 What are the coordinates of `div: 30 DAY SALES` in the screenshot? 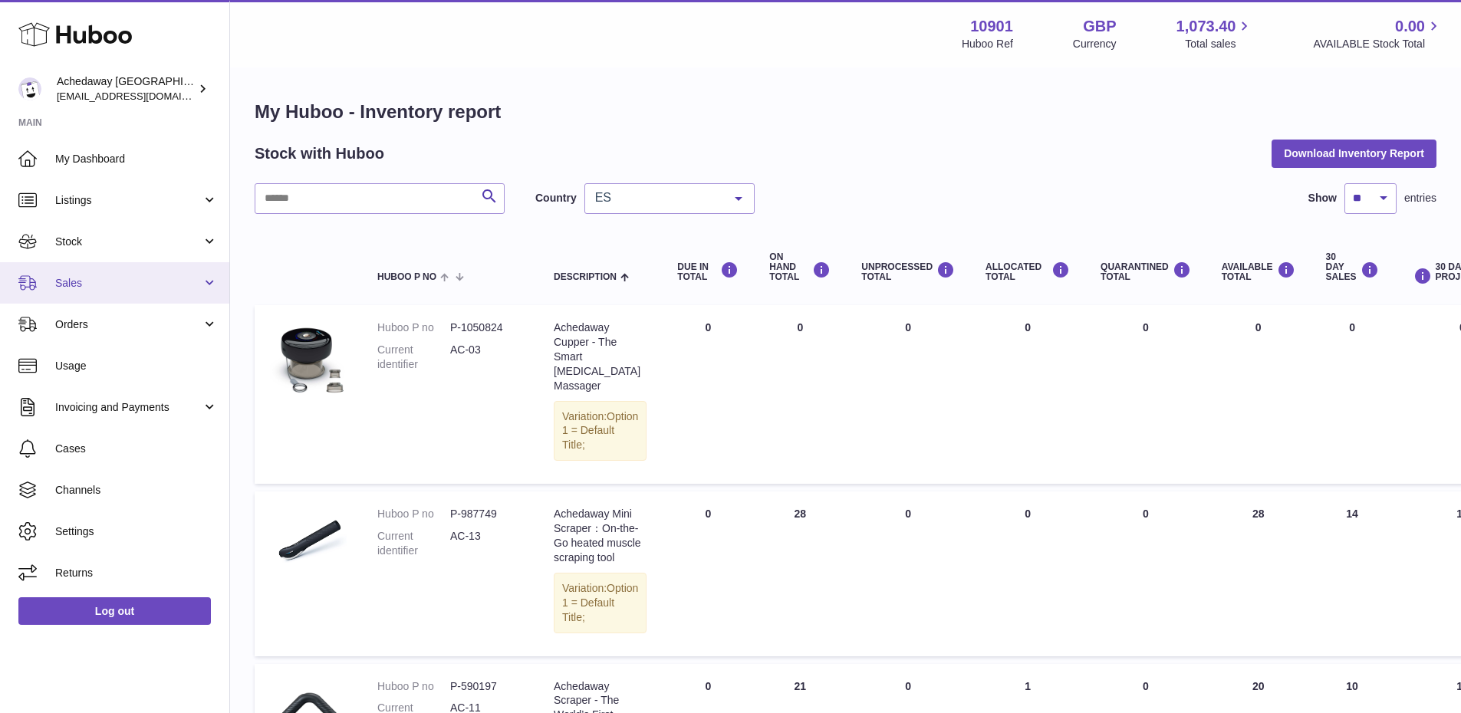 It's located at (1352, 268).